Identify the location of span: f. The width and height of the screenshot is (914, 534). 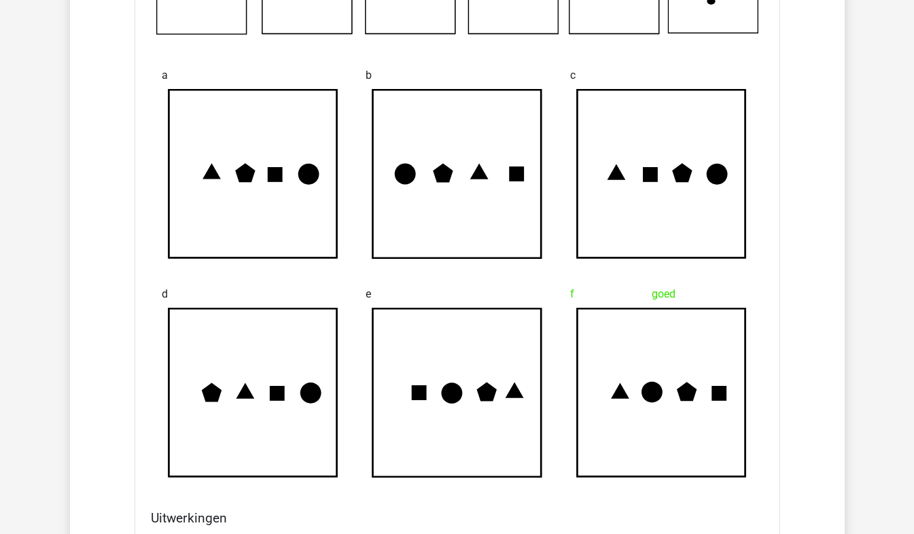
(572, 294).